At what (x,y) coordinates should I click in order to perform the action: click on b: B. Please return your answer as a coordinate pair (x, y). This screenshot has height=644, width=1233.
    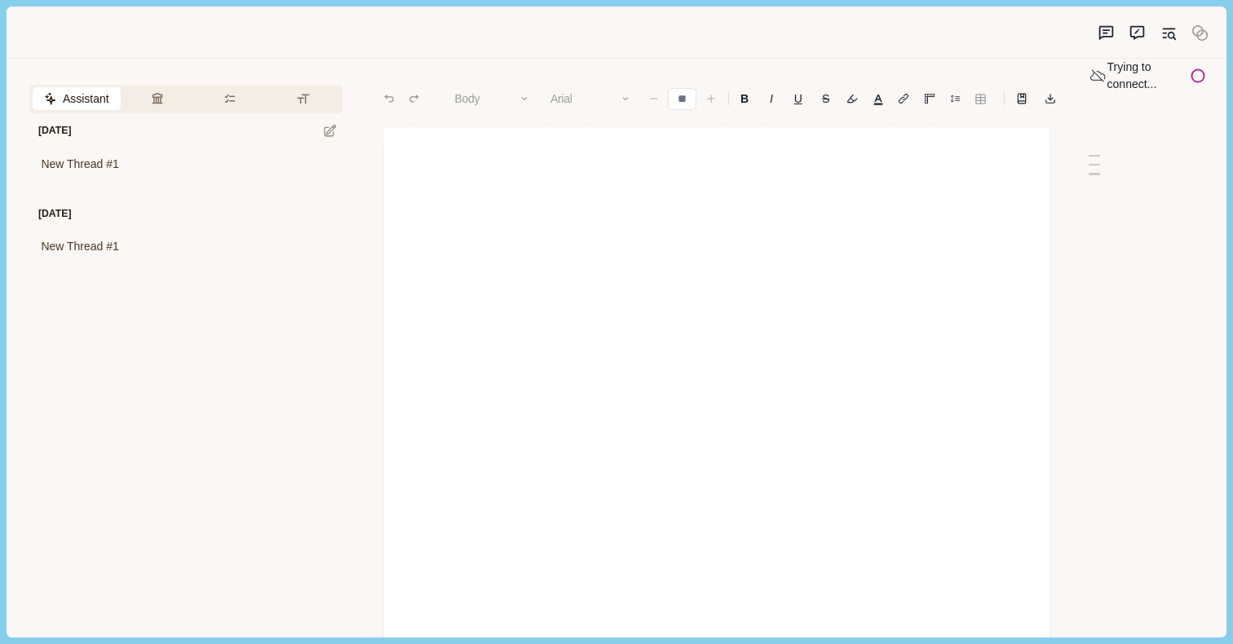
    Looking at the image, I should click on (745, 99).